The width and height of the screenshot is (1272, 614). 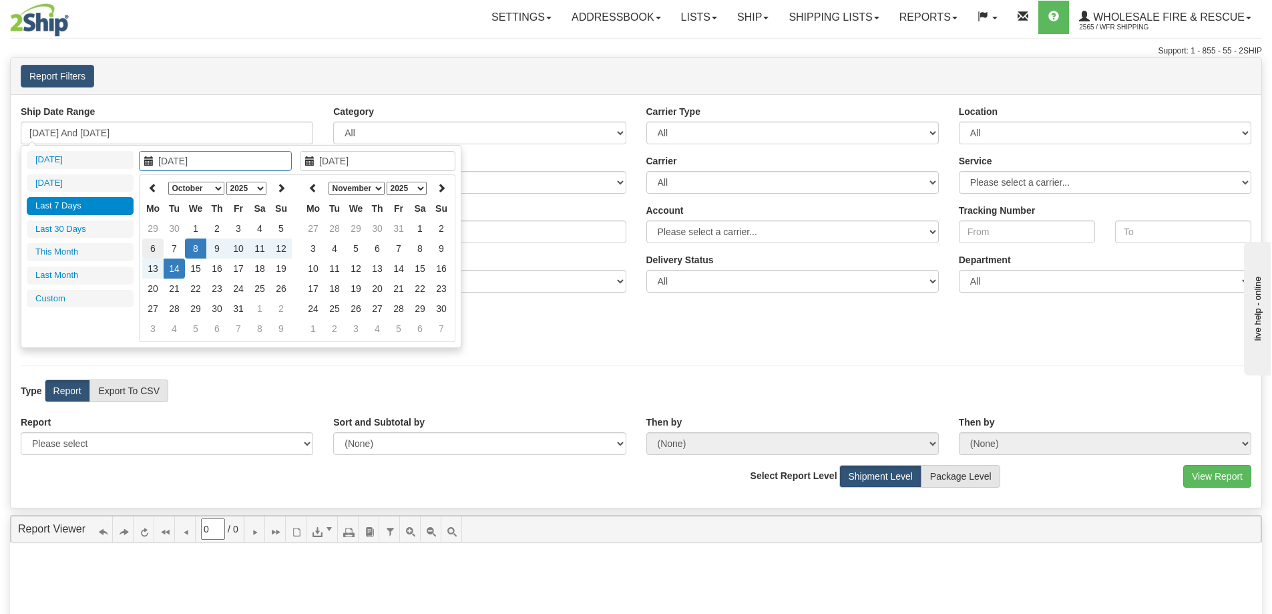 What do you see at coordinates (281, 268) in the screenshot?
I see `td: 19` at bounding box center [281, 268].